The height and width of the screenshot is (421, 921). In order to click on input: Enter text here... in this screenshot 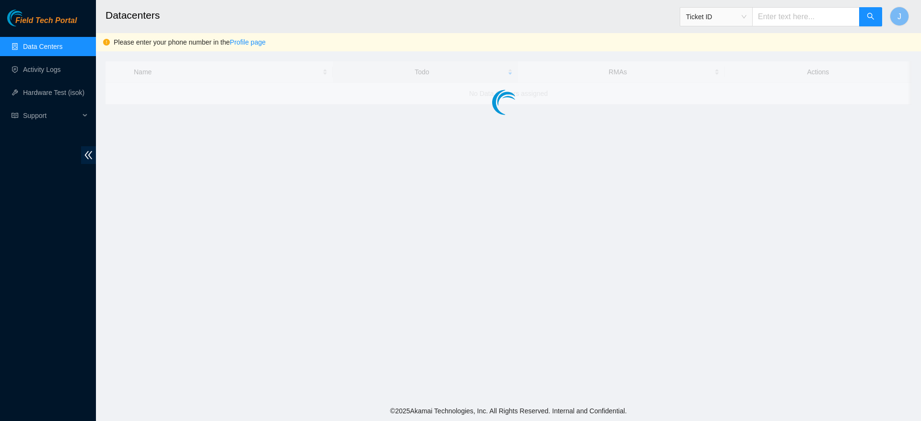, I will do `click(806, 17)`.